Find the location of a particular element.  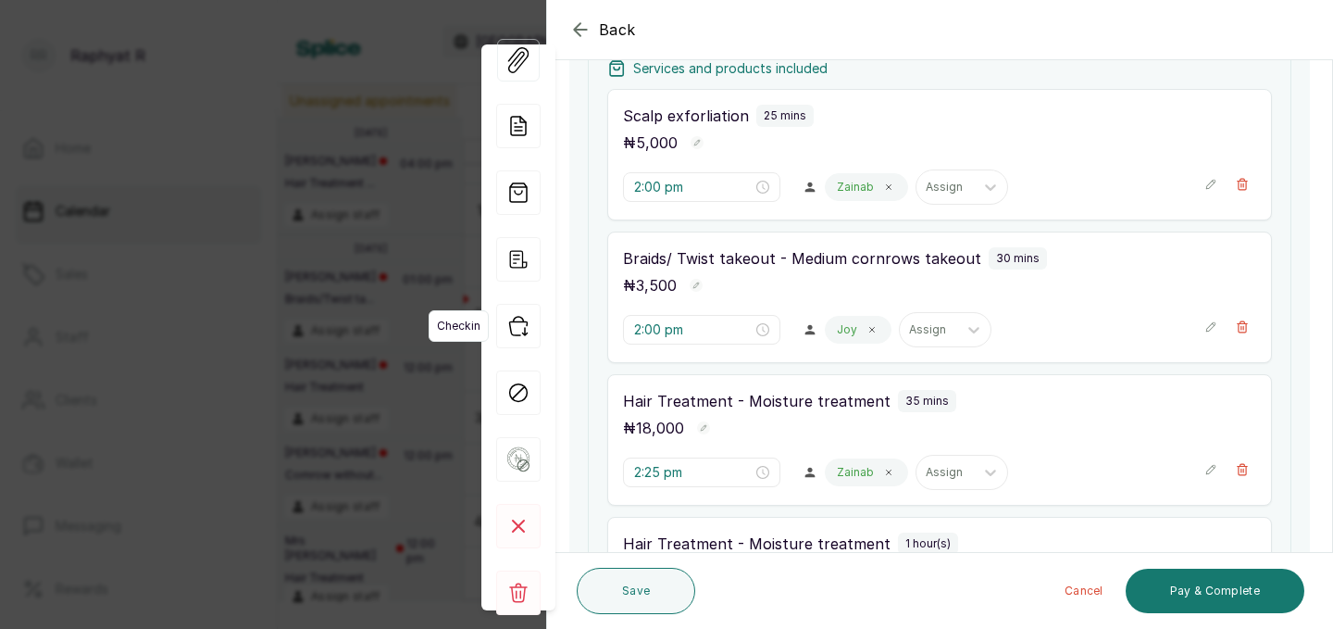

button: Pay & Complete is located at coordinates (1215, 591).